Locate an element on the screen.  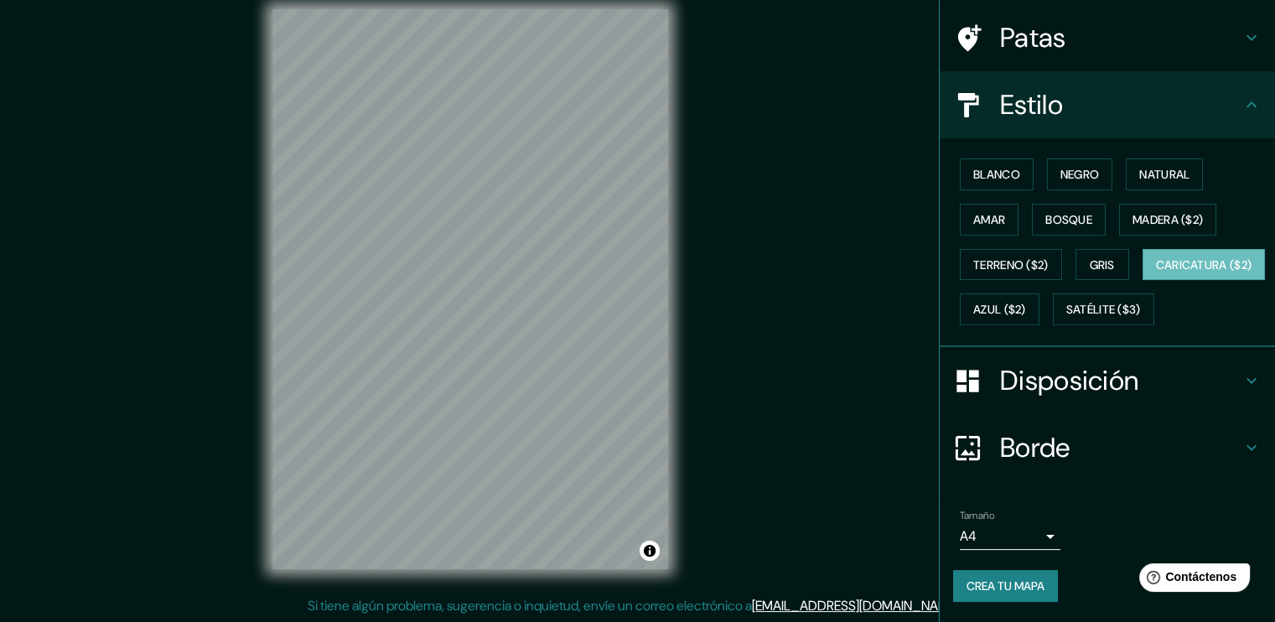
font: Natural is located at coordinates (1164, 174).